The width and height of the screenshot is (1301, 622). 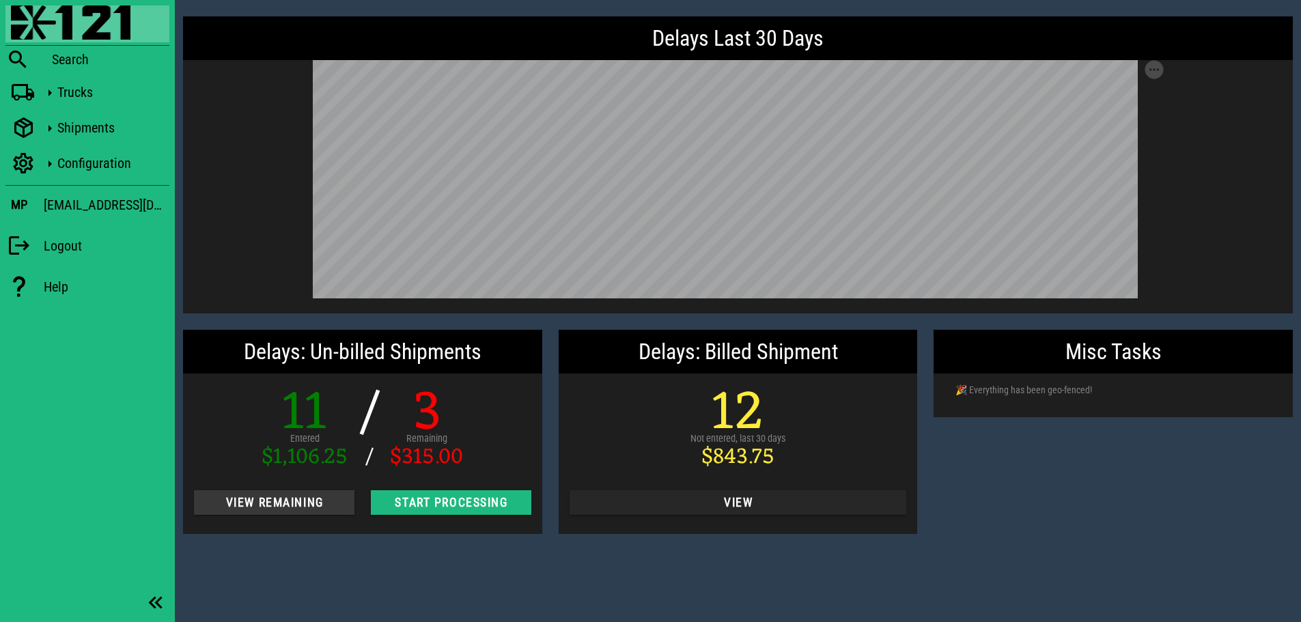 What do you see at coordinates (738, 181) in the screenshot?
I see `div: Vega visualization` at bounding box center [738, 181].